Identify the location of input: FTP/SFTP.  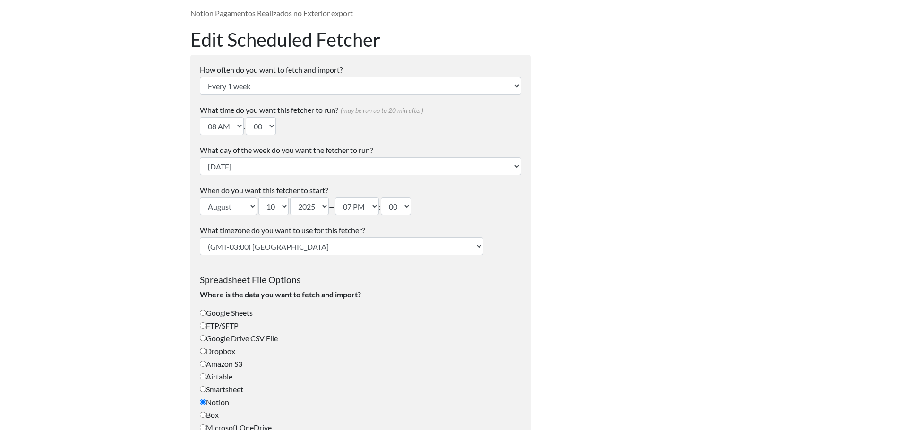
(203, 326).